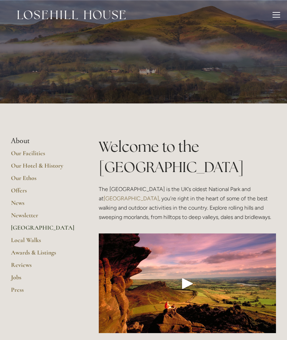 This screenshot has width=287, height=340. Describe the element at coordinates (44, 242) in the screenshot. I see `a: Local Walks` at that location.